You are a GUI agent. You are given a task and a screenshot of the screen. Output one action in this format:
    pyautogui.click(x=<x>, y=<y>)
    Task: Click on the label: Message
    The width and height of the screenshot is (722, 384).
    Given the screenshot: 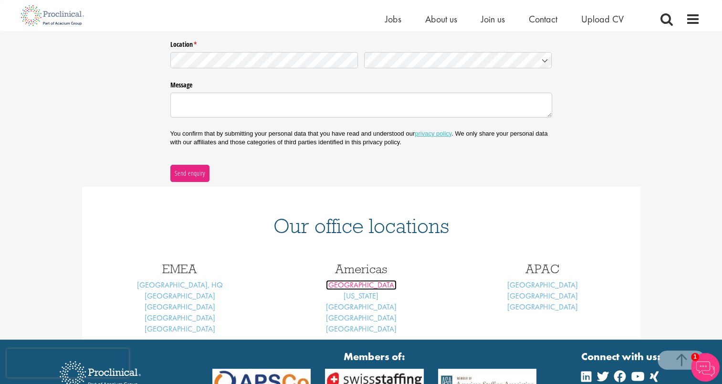 What is the action you would take?
    pyautogui.click(x=361, y=84)
    